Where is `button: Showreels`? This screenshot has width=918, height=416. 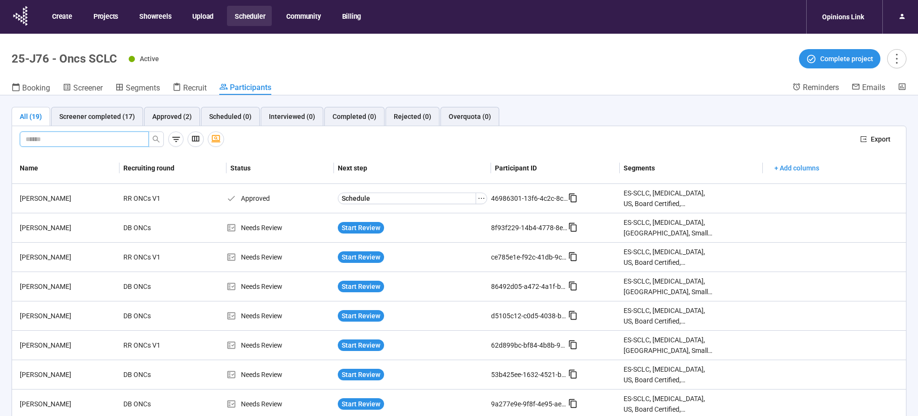 button: Showreels is located at coordinates (155, 16).